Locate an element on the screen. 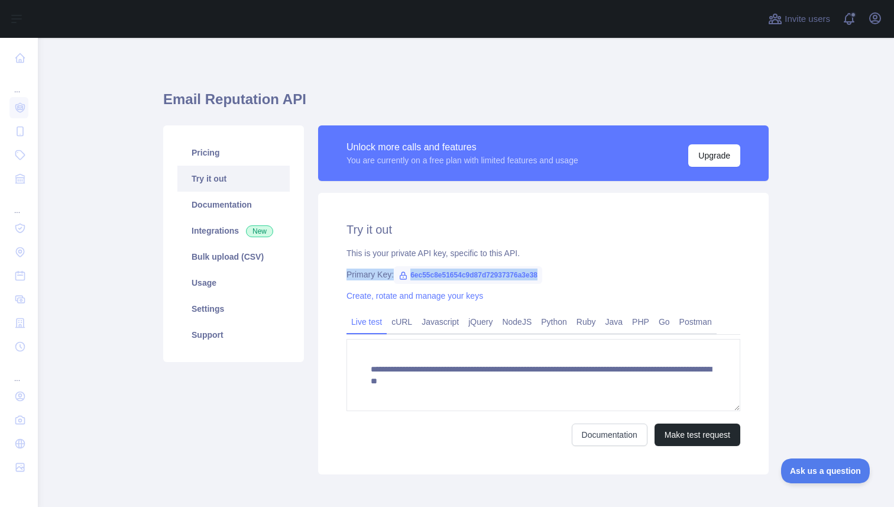 The height and width of the screenshot is (507, 894). div: You are currently on a free plan with limited features and usage is located at coordinates (462, 160).